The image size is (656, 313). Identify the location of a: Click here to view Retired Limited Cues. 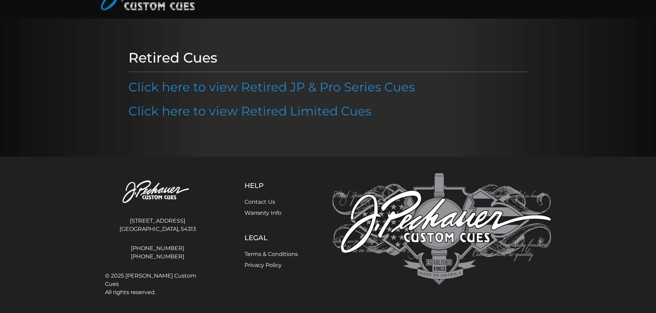
(250, 111).